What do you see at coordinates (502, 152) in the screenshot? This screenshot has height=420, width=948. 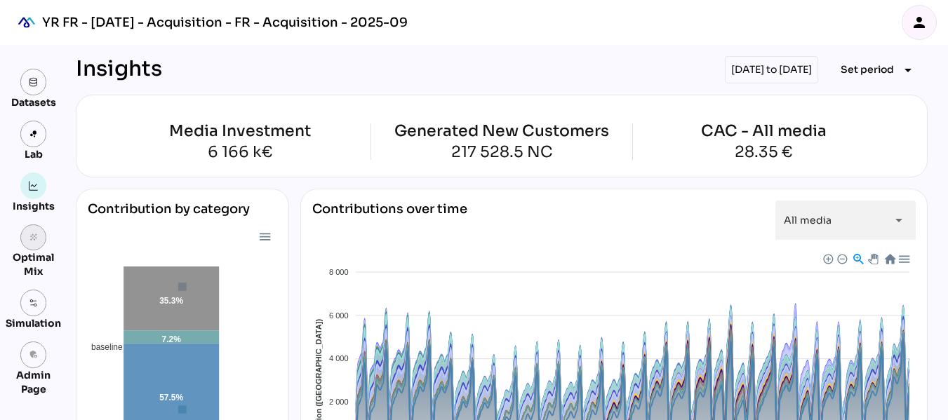 I see `div: 217 528.5 NC` at bounding box center [502, 152].